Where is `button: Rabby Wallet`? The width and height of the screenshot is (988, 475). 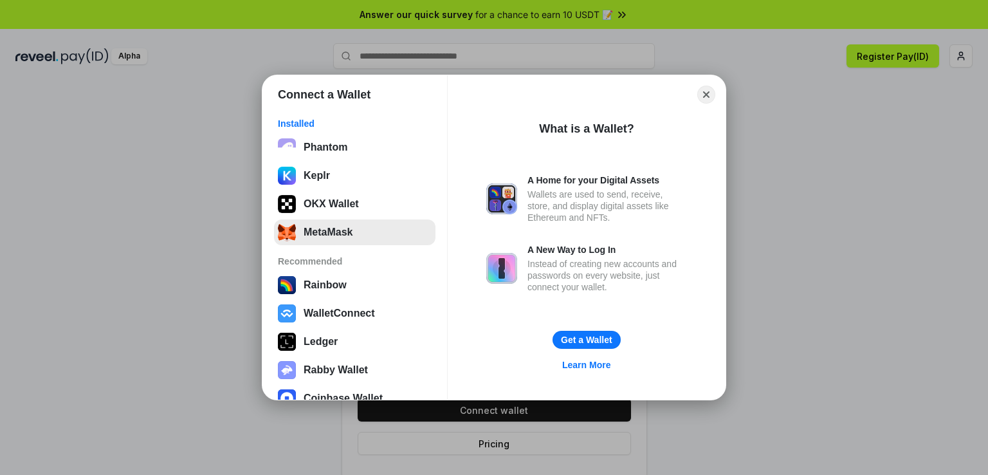
button: Rabby Wallet is located at coordinates (354, 370).